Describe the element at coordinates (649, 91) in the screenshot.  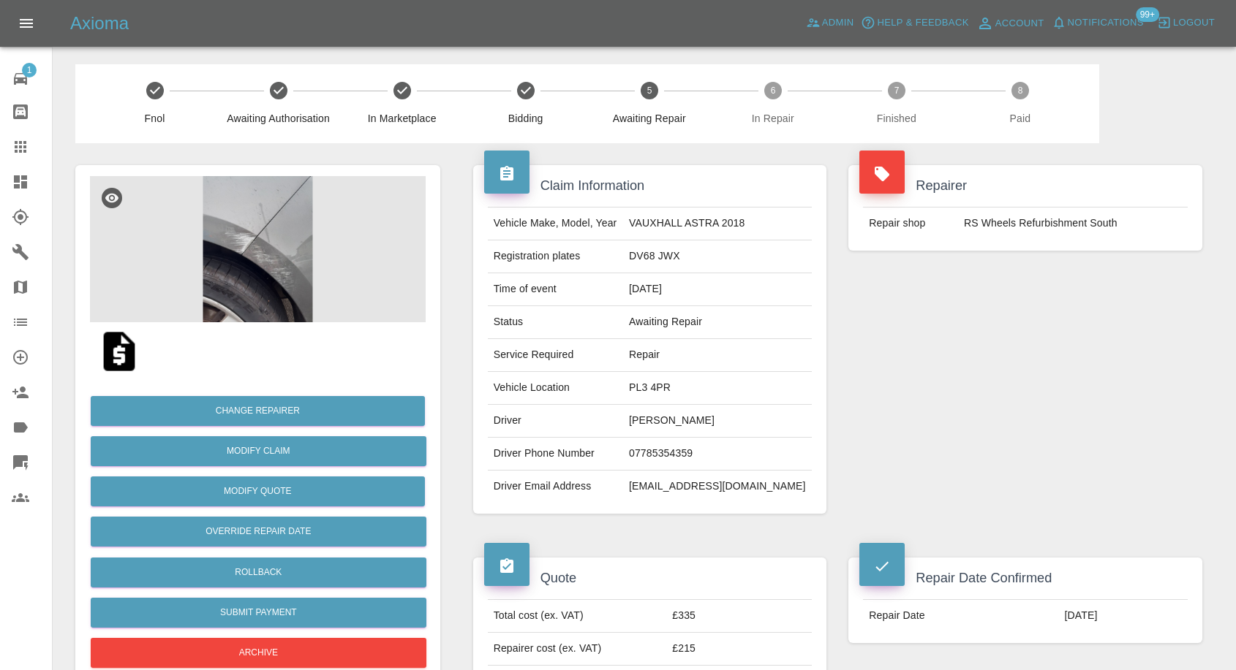
I see `text: 5` at that location.